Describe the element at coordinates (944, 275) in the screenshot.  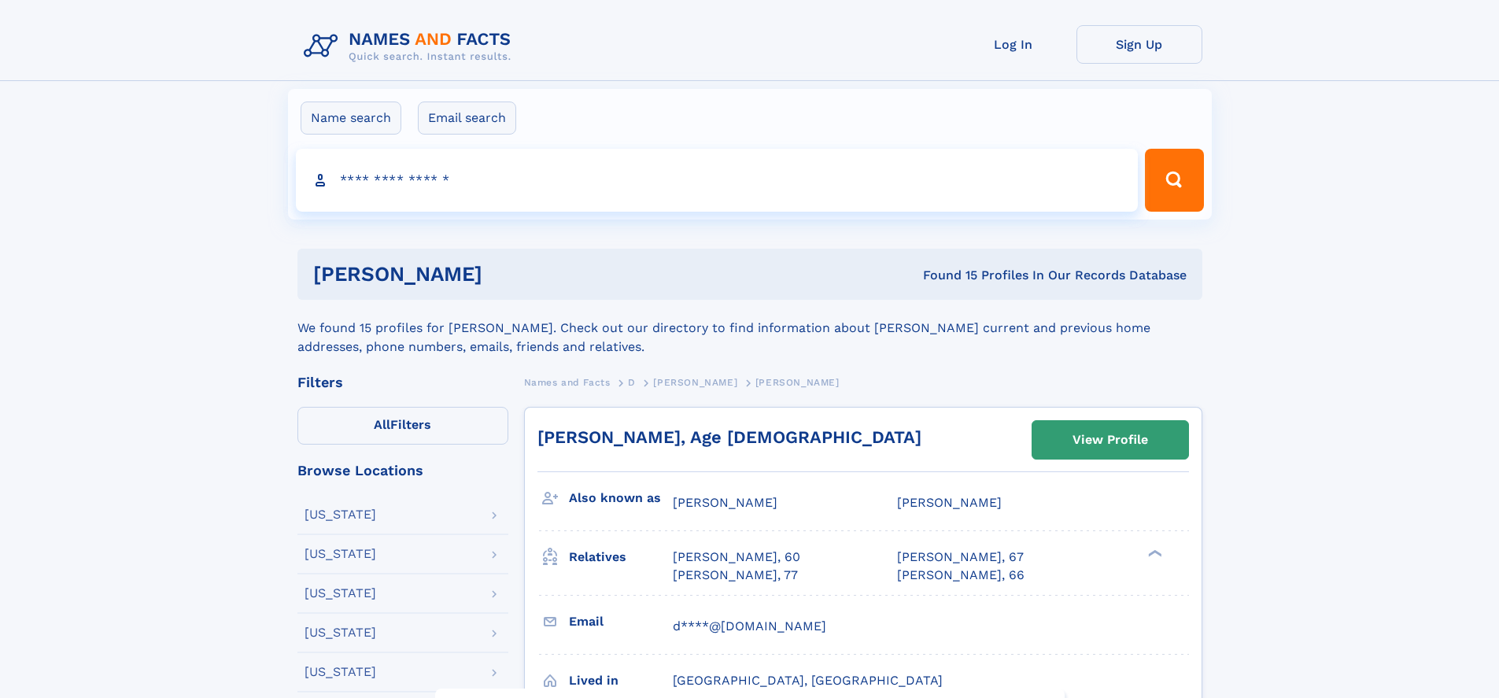
I see `div: Found 15 Profiles In Our Records Database` at that location.